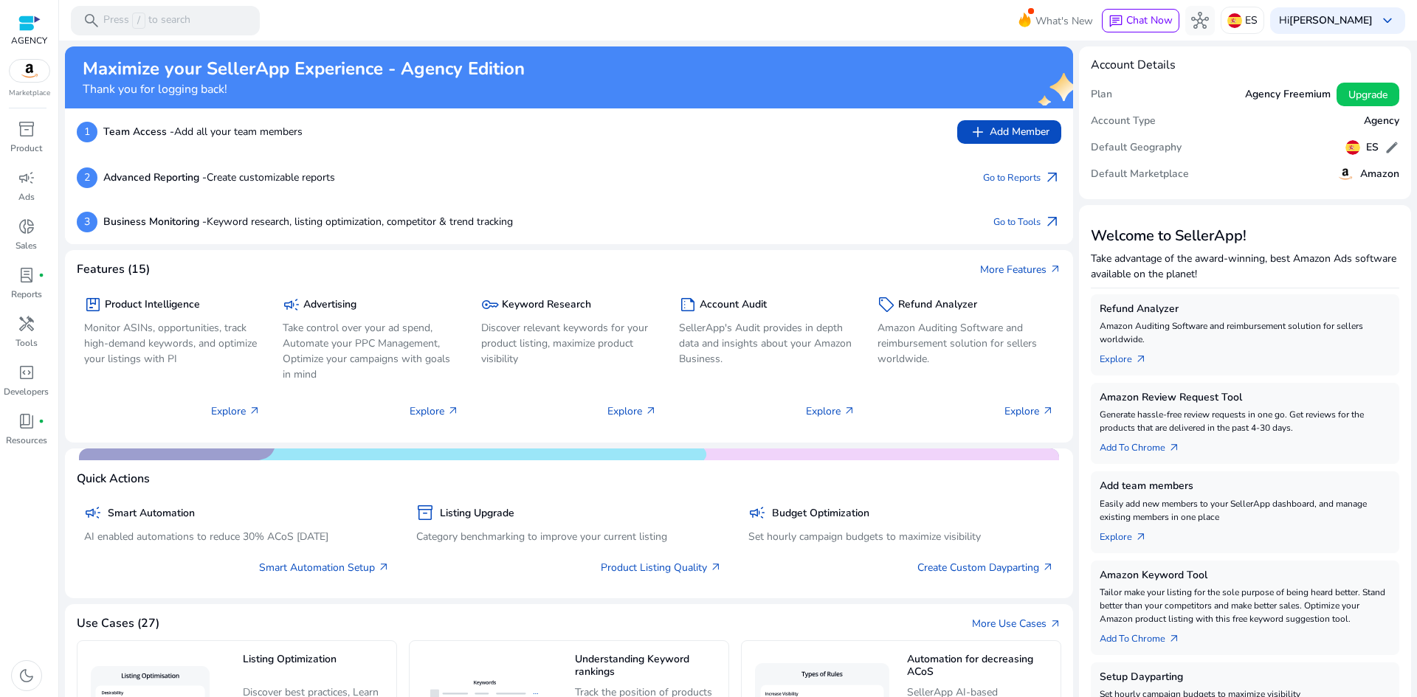 The height and width of the screenshot is (697, 1417). I want to click on h5: Listing Optimization, so click(316, 666).